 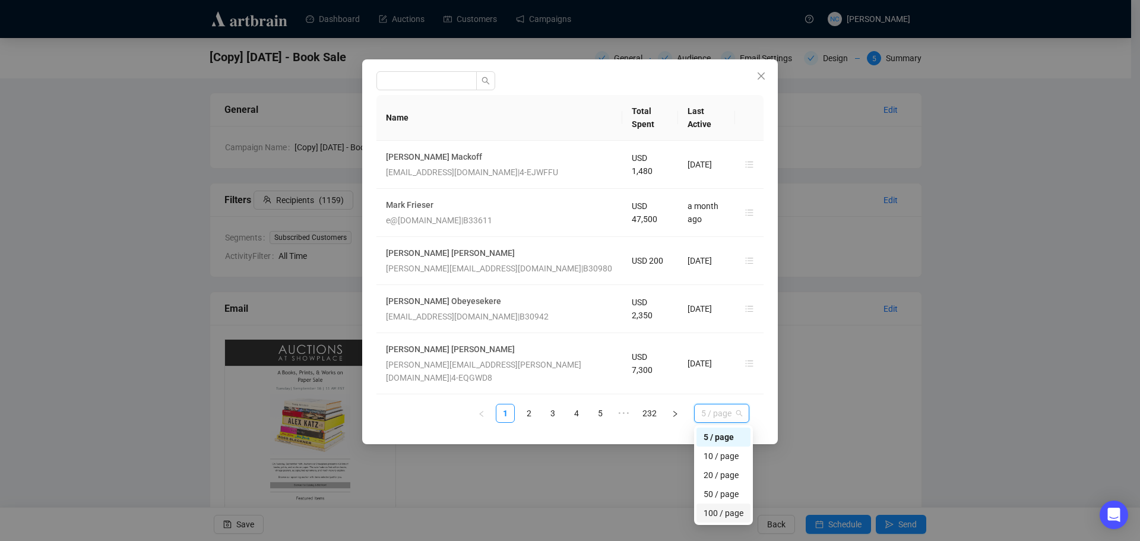 What do you see at coordinates (529, 413) in the screenshot?
I see `a: 2` at bounding box center [529, 413].